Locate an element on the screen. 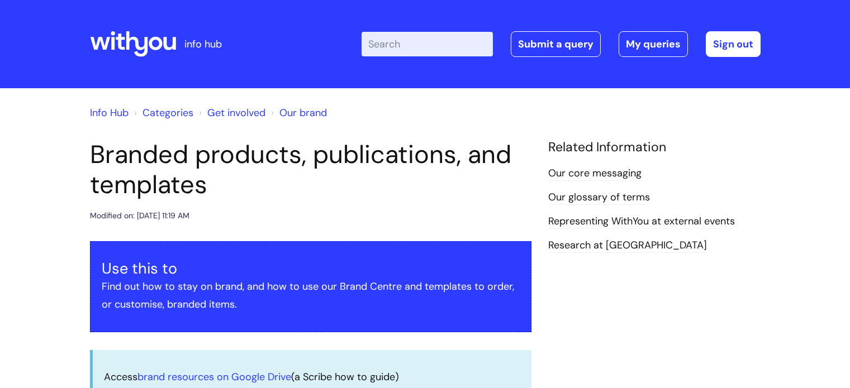 Image resolution: width=850 pixels, height=388 pixels. h1: Branded products, publications, and templates is located at coordinates (311, 170).